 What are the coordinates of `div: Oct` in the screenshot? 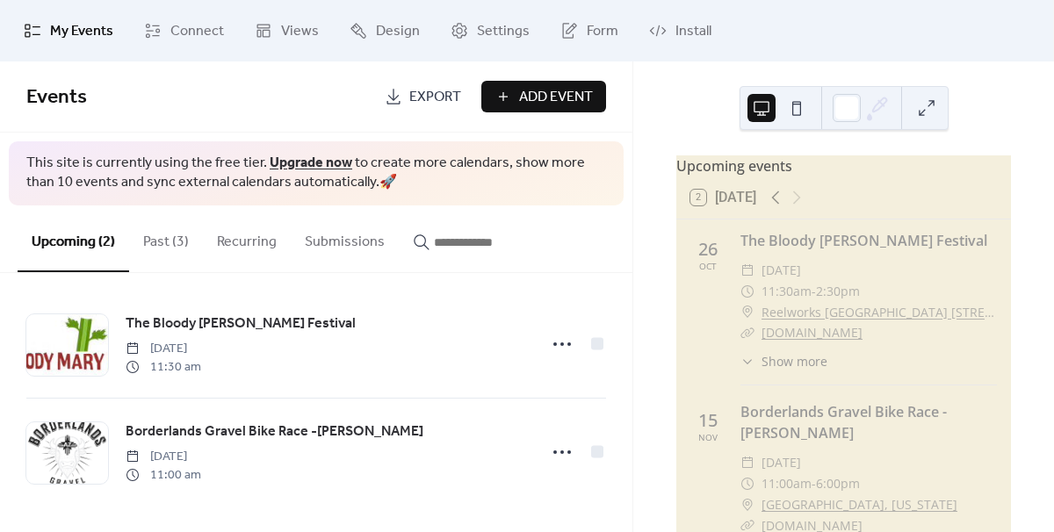 It's located at (708, 266).